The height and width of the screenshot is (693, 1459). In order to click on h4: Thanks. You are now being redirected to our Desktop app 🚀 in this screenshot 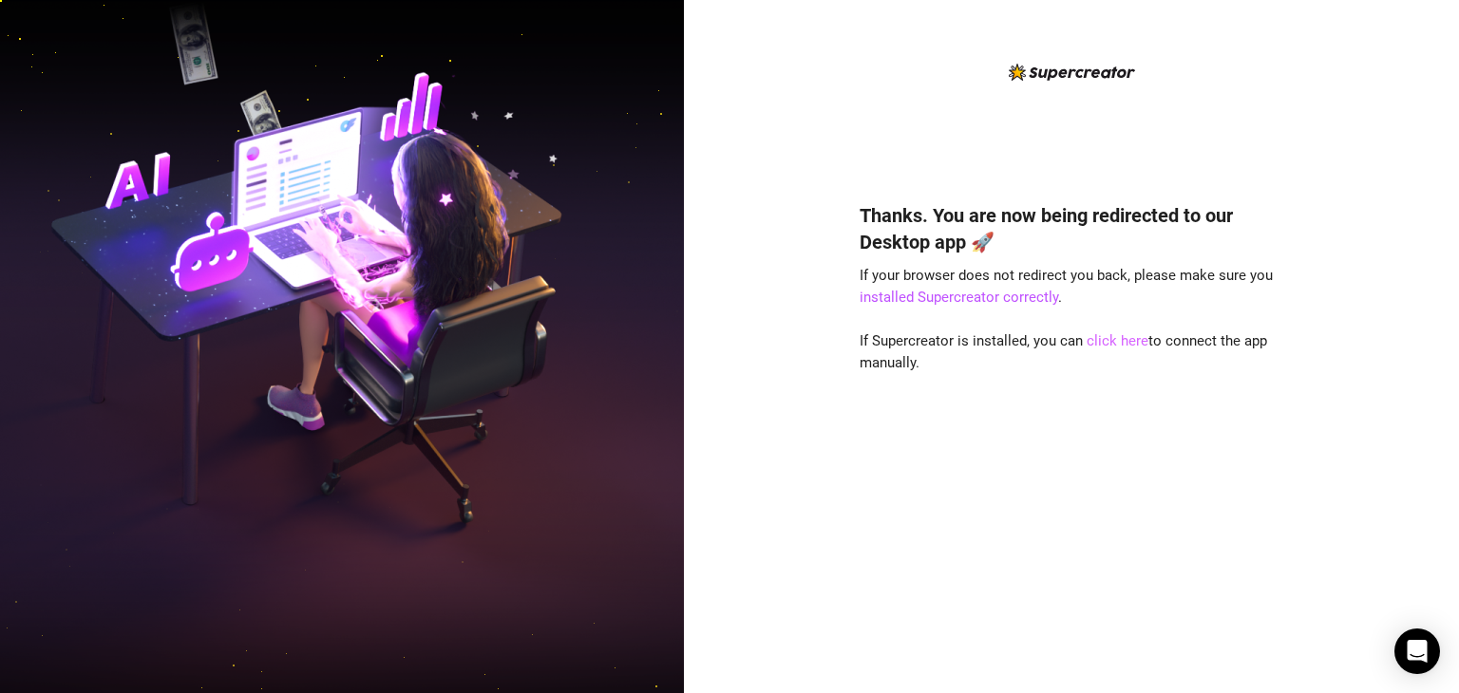, I will do `click(1071, 229)`.